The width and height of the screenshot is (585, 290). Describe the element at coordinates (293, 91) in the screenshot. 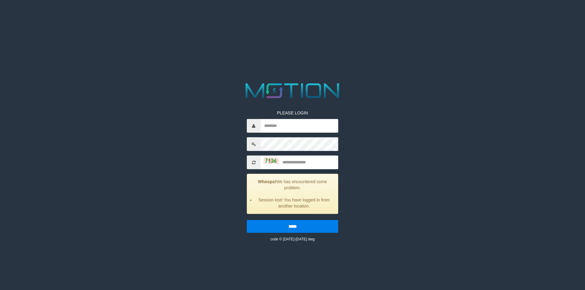

I see `img: MOTION_logo.png` at that location.